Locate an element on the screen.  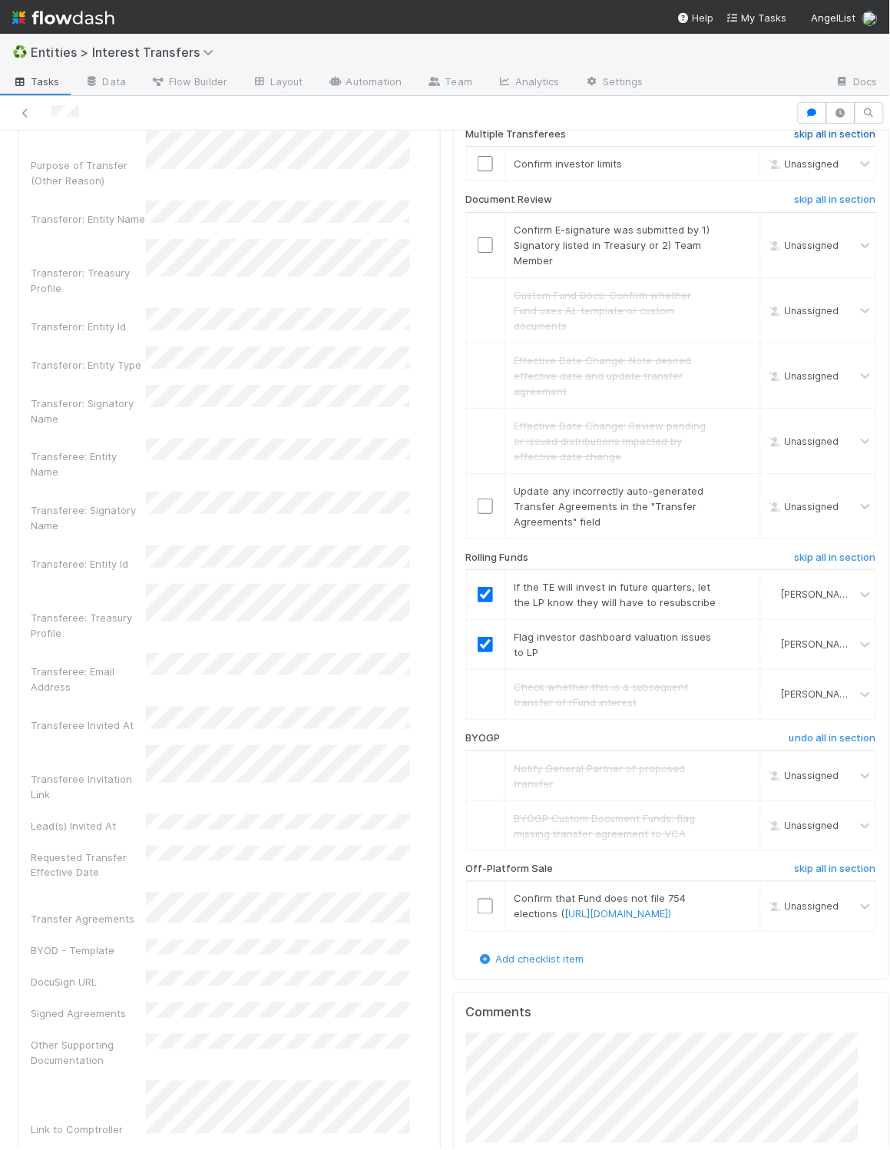
a: Docs is located at coordinates (856, 83).